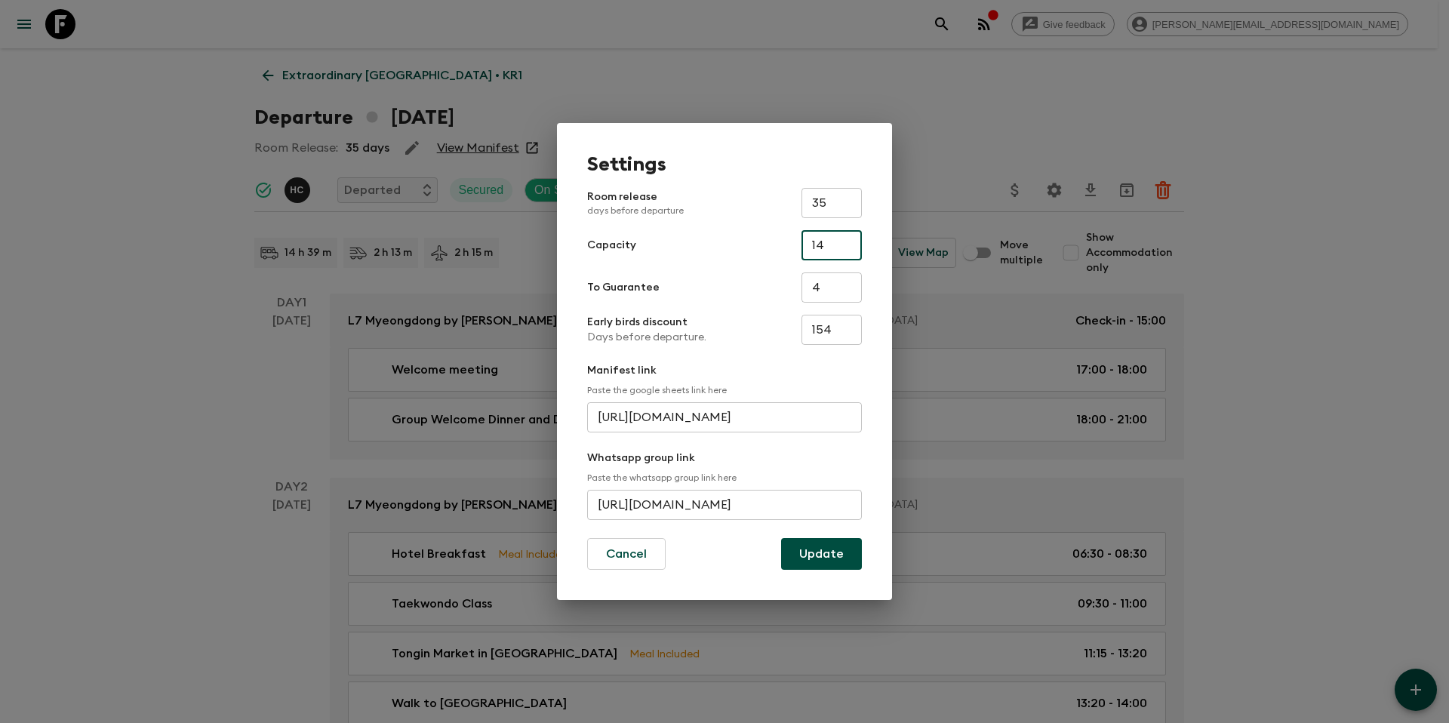 This screenshot has width=1449, height=723. Describe the element at coordinates (831, 245) in the screenshot. I see `input: e.g. 14` at that location.